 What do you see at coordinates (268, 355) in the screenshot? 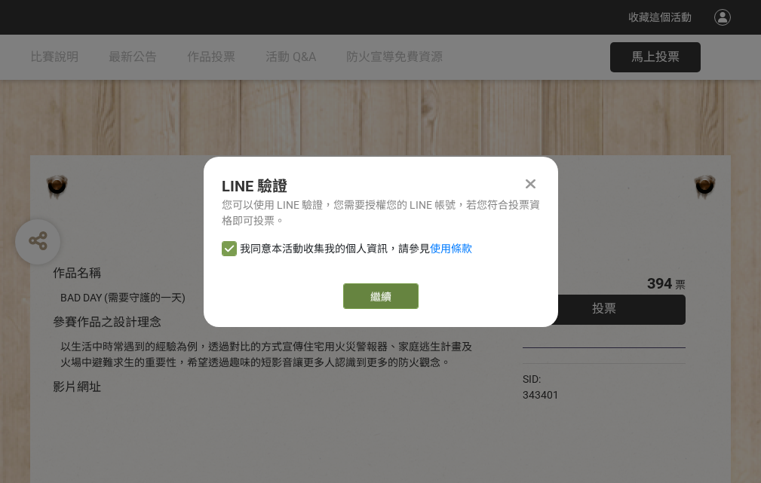
I see `div: 以生活中時常遇到的經驗為例，透過對比的方式宣傳住宅用火災警報器、家庭逃生計畫及火場中避難求生的重要性，希望透過趣味的短影音讓更多人認識到更多的防火觀念。` at bounding box center [268, 355].